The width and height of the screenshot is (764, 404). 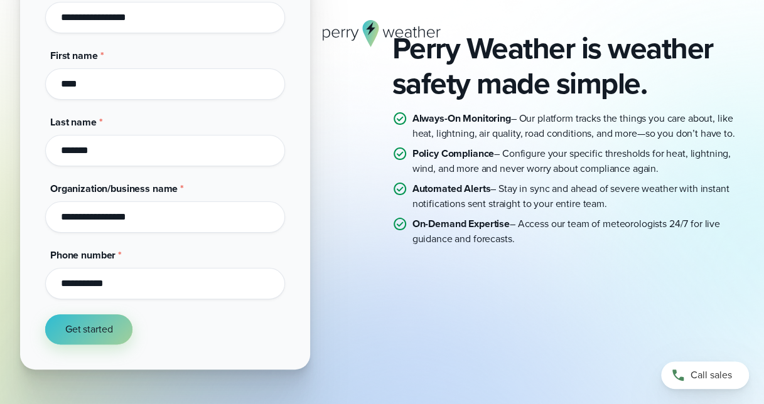 I want to click on strong: Automated Alerts, so click(x=451, y=188).